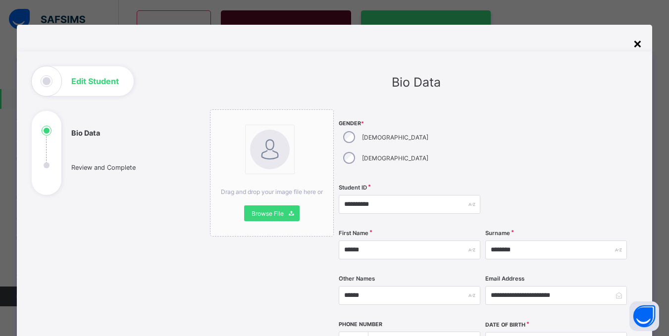  I want to click on label: Surname, so click(498, 233).